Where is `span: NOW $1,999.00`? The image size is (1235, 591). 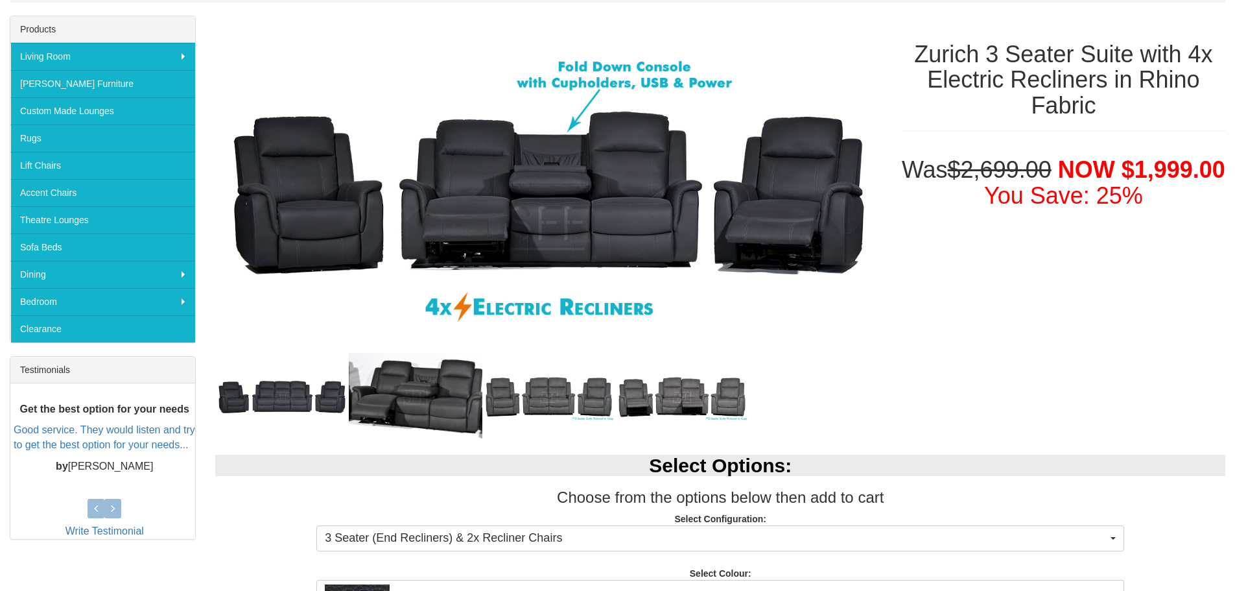
span: NOW $1,999.00 is located at coordinates (1142, 169).